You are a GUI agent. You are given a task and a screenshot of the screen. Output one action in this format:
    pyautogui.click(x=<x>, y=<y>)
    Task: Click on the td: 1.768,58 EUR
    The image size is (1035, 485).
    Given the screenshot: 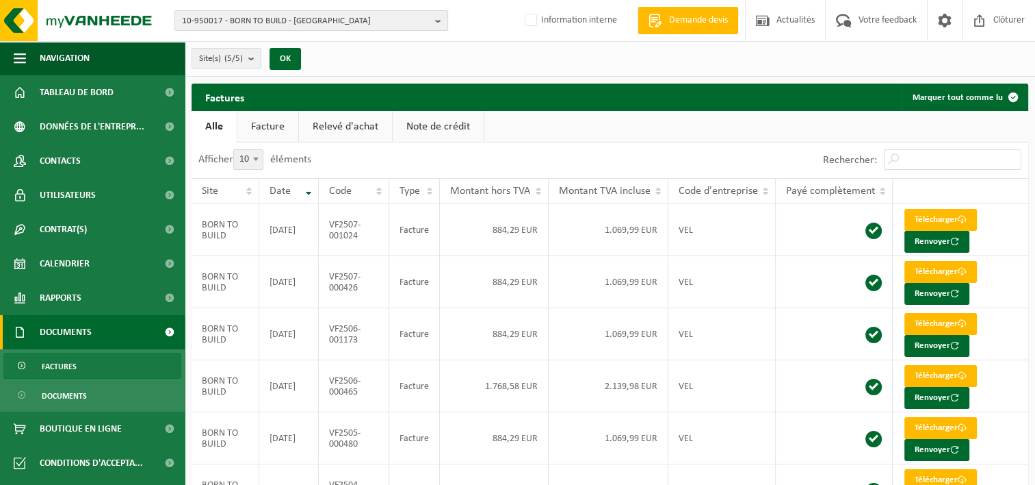 What is the action you would take?
    pyautogui.click(x=494, y=386)
    